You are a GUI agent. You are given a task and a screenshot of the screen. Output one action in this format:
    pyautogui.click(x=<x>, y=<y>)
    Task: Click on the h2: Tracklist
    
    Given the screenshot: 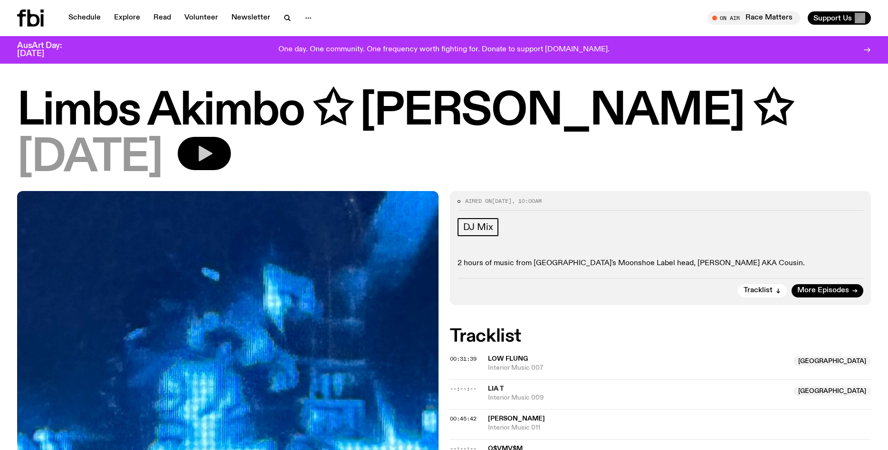 What is the action you would take?
    pyautogui.click(x=660, y=336)
    